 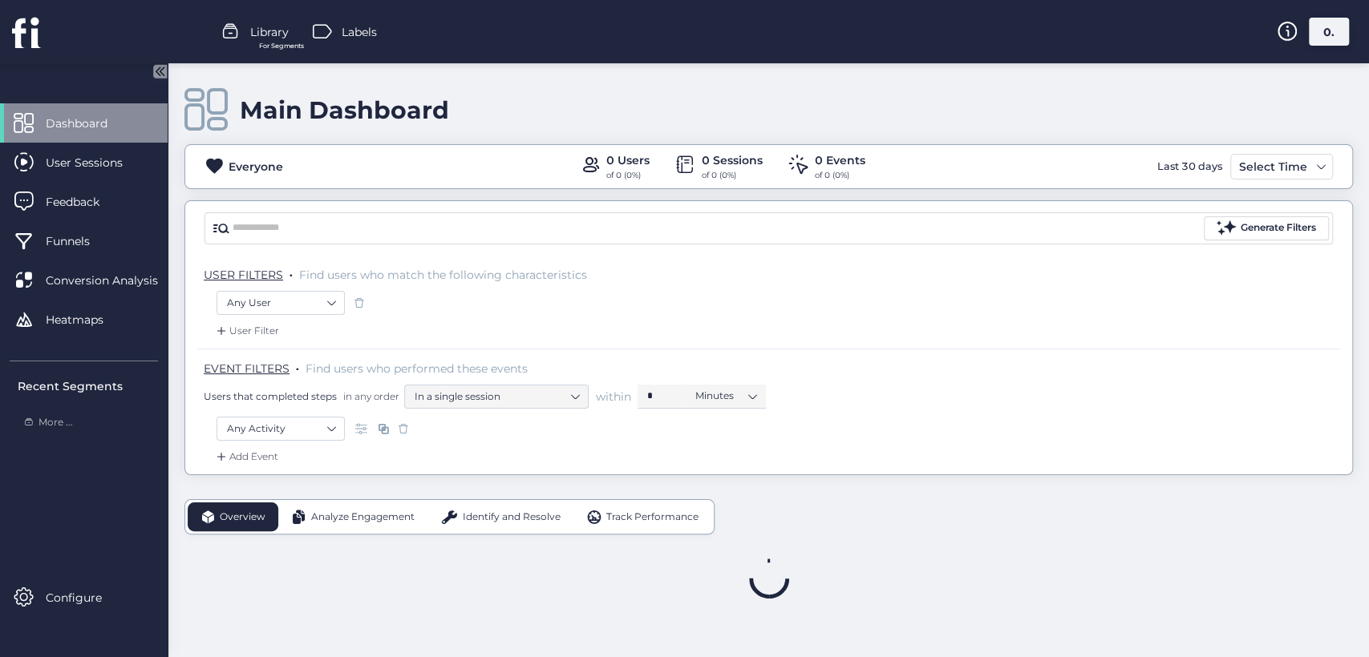 What do you see at coordinates (370, 396) in the screenshot?
I see `span: in any order` at bounding box center [370, 396].